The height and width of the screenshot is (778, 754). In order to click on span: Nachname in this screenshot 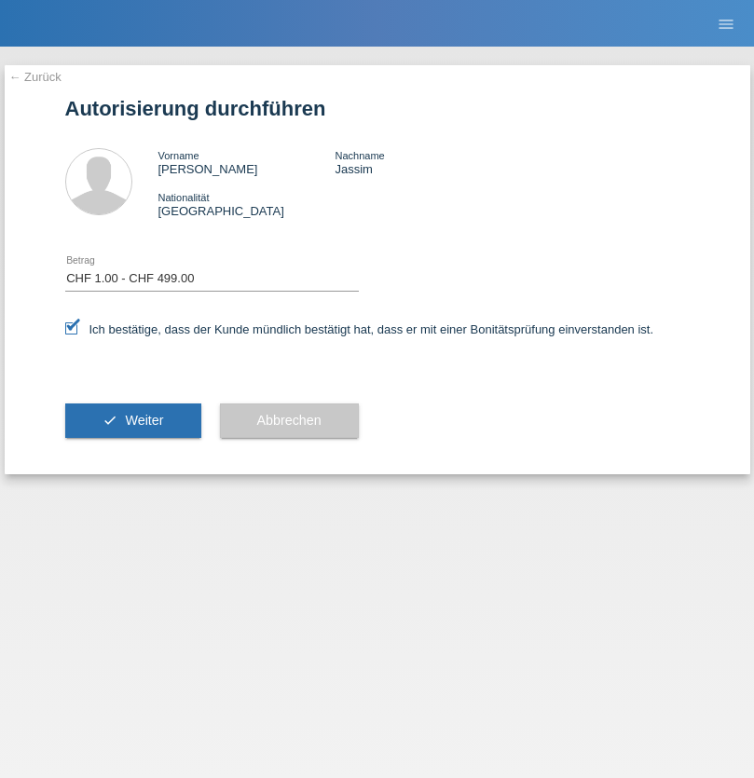, I will do `click(359, 156)`.